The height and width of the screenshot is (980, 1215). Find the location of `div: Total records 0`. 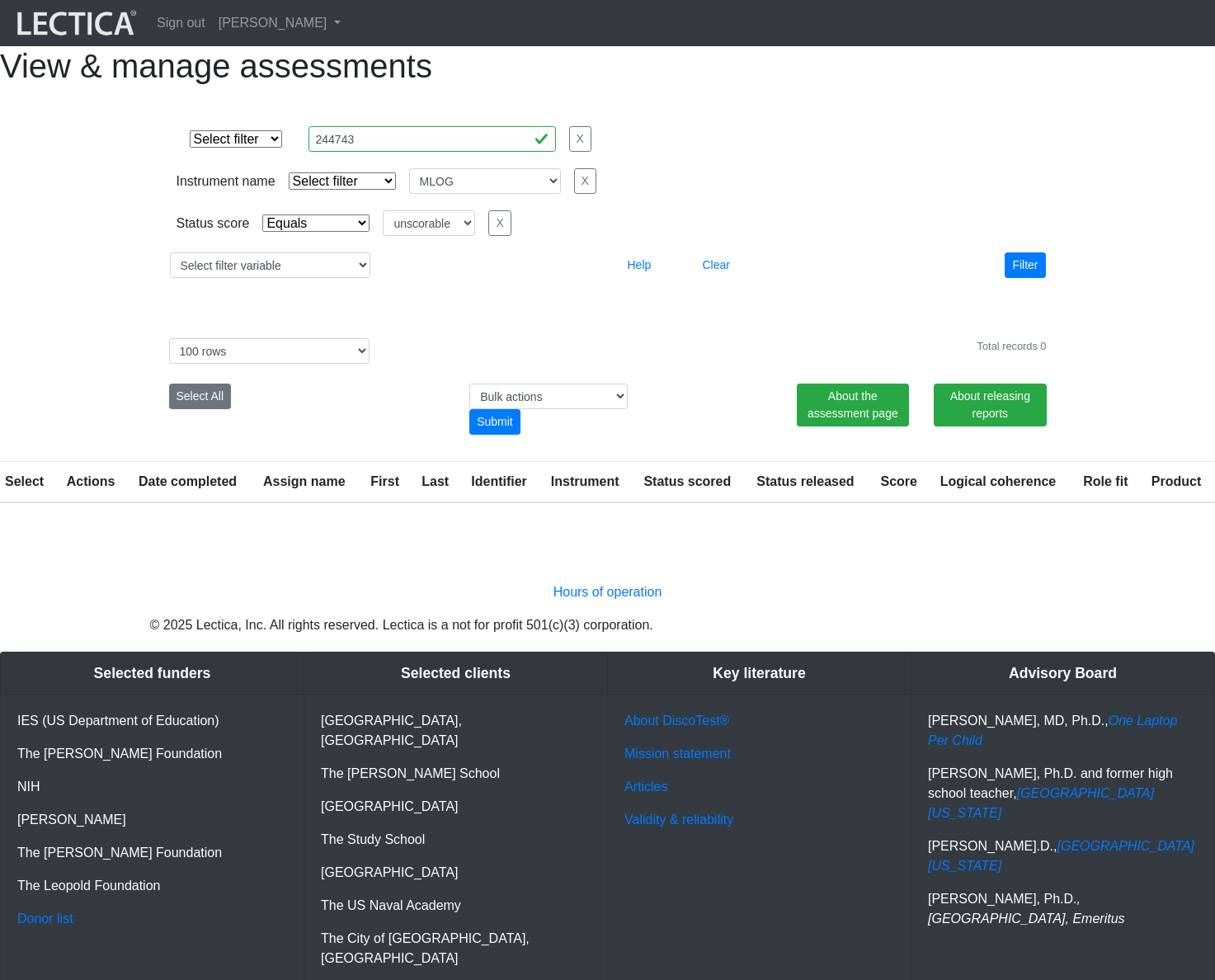

div: Total records 0 is located at coordinates (1012, 345).